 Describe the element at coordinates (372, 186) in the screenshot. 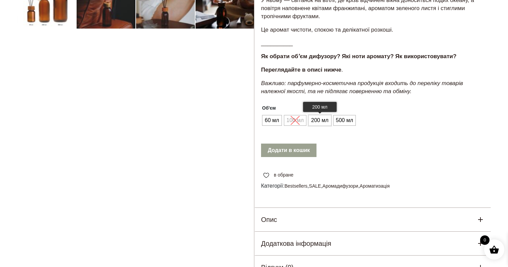

I see `span: Категорії: , , ,` at that location.